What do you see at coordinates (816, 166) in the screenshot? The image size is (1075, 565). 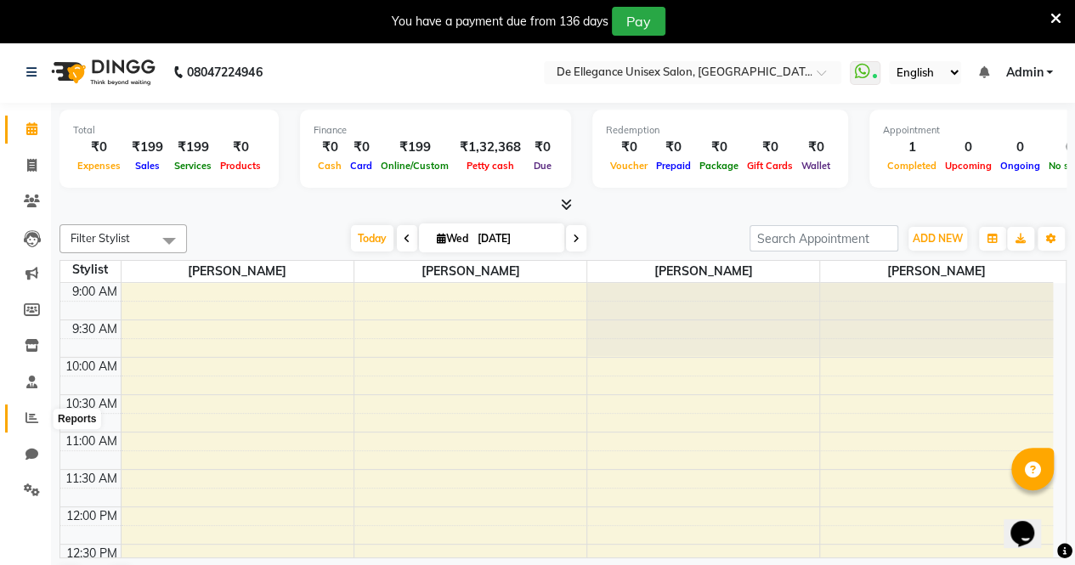 I see `span: Wallet` at bounding box center [816, 166].